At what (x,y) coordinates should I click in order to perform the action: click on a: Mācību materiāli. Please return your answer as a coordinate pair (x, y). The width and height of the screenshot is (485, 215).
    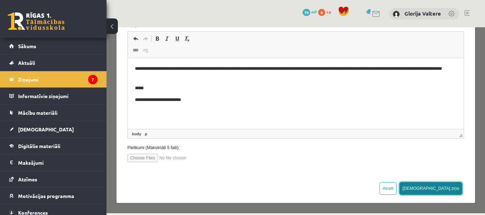
    Looking at the image, I should click on (53, 113).